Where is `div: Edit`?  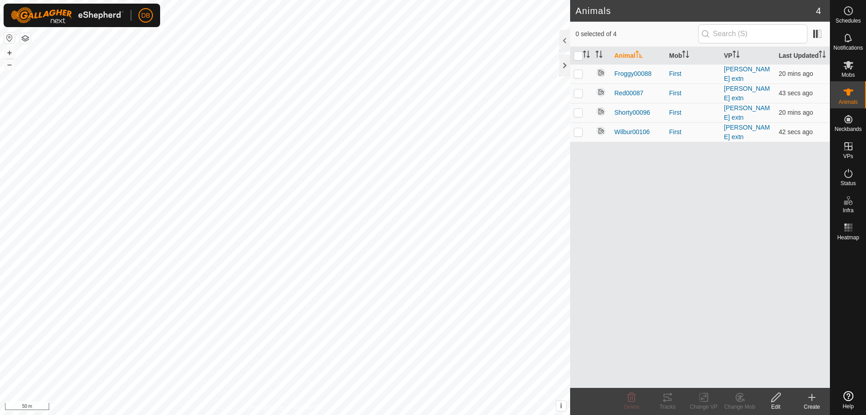 div: Edit is located at coordinates (776, 407).